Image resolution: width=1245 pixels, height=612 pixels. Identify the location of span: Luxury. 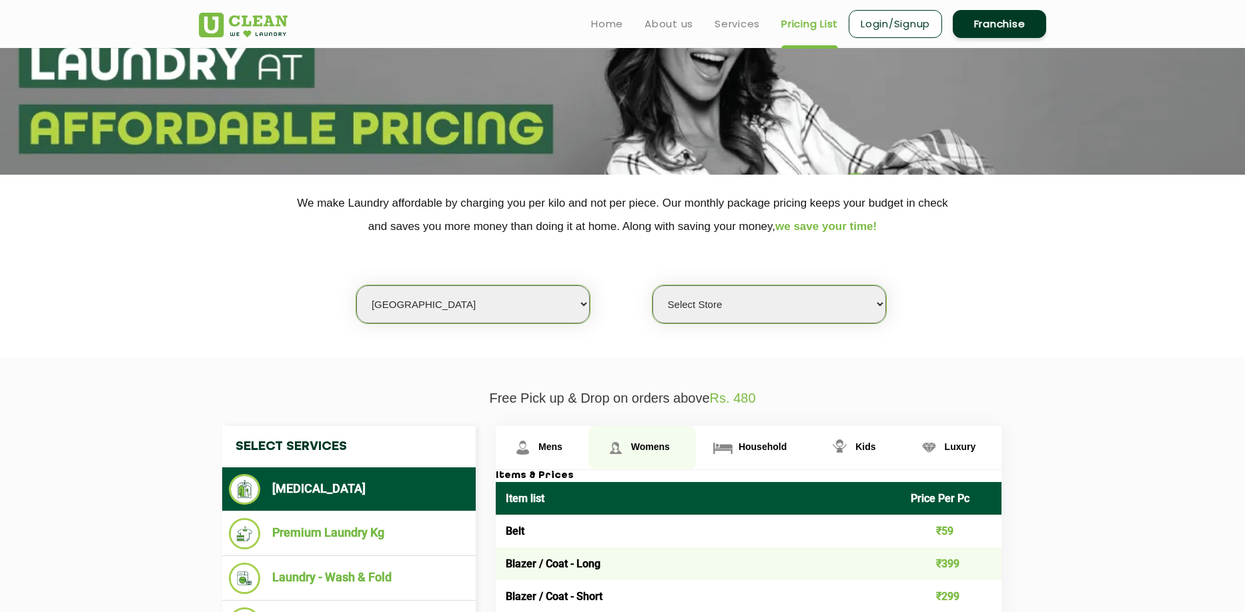
(960, 447).